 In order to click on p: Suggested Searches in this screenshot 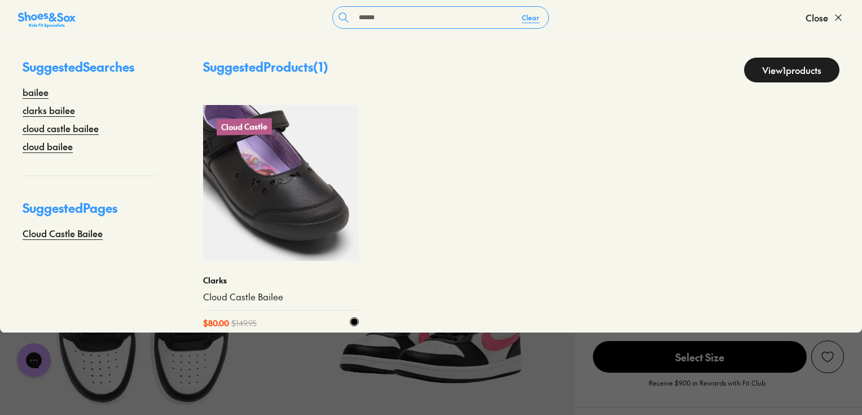, I will do `click(90, 71)`.